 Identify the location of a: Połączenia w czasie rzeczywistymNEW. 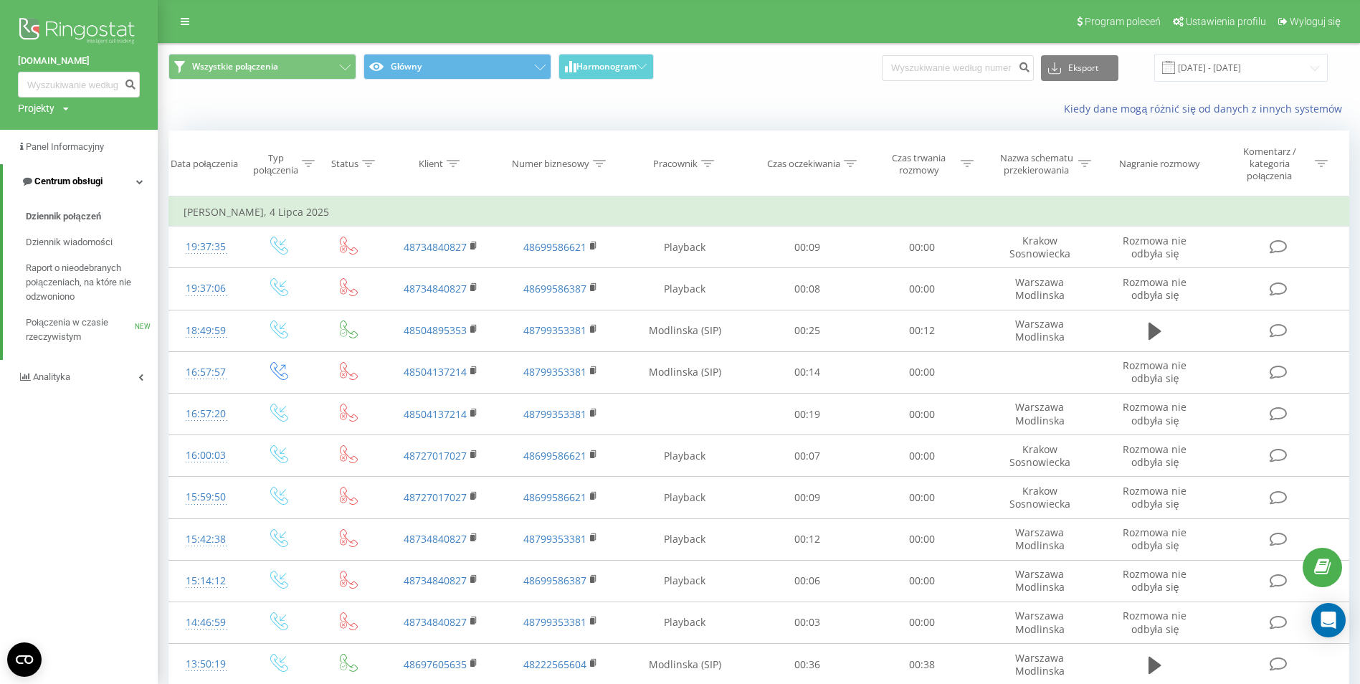
(92, 330).